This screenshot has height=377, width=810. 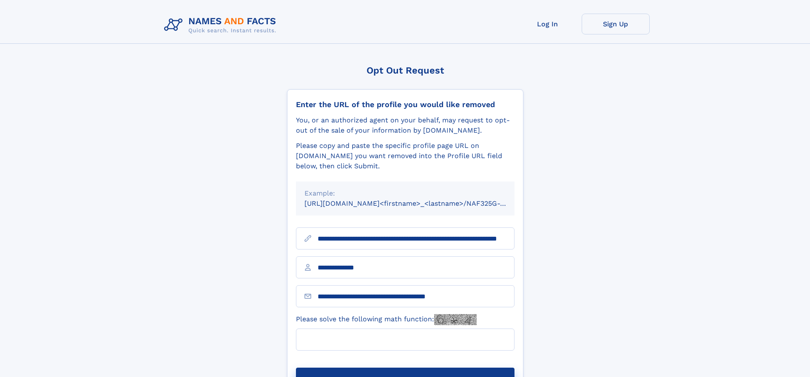 I want to click on label: Please solve the following math function:, so click(x=386, y=320).